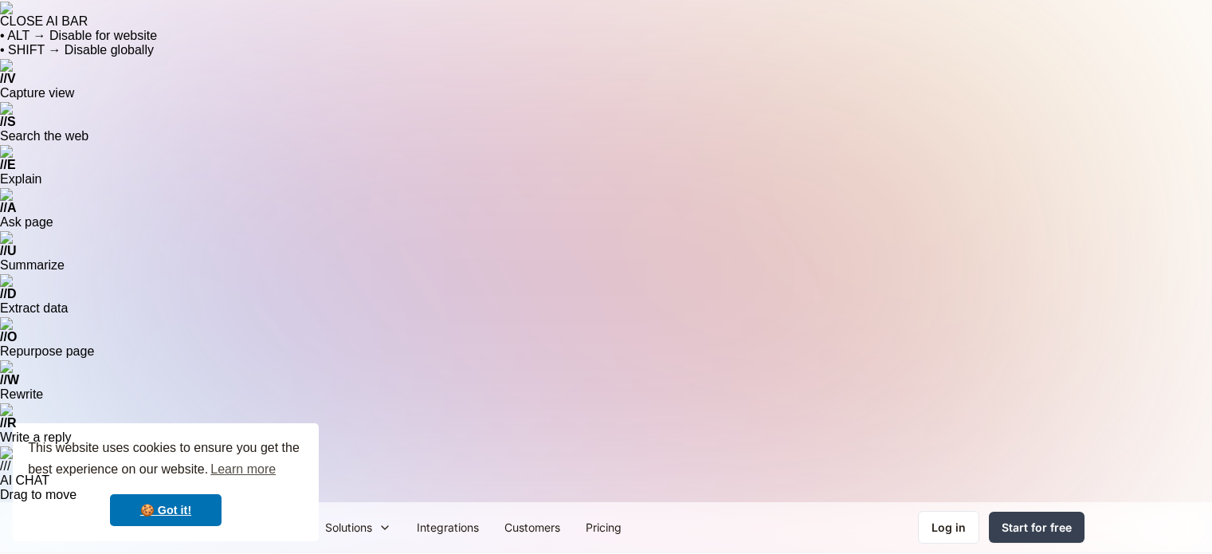 This screenshot has width=1212, height=554. Describe the element at coordinates (448, 527) in the screenshot. I see `a: Integrations` at that location.